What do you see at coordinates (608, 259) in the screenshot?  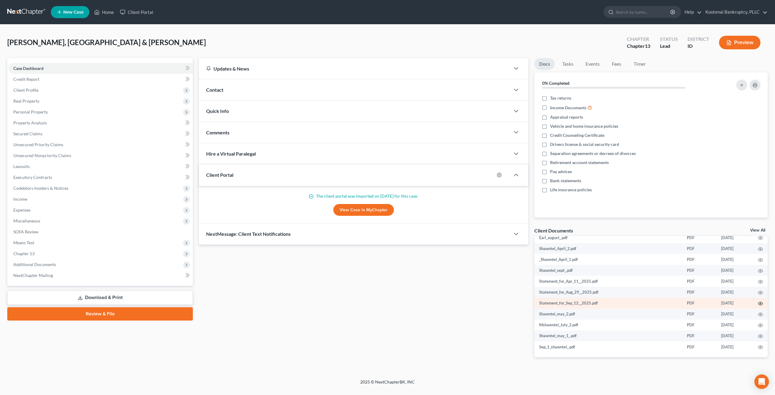 I see `td: _Shawntel_April_1.pdf` at bounding box center [608, 259].